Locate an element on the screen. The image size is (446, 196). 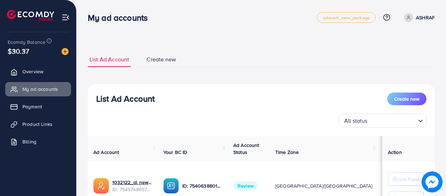
span: All status is located at coordinates (356, 120).